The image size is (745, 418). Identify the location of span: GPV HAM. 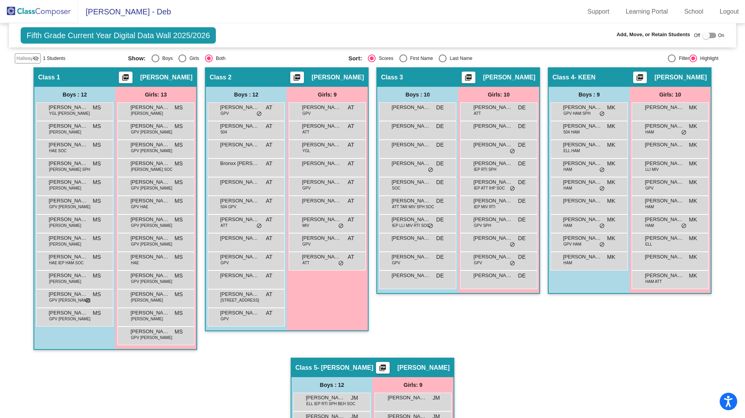
(572, 244).